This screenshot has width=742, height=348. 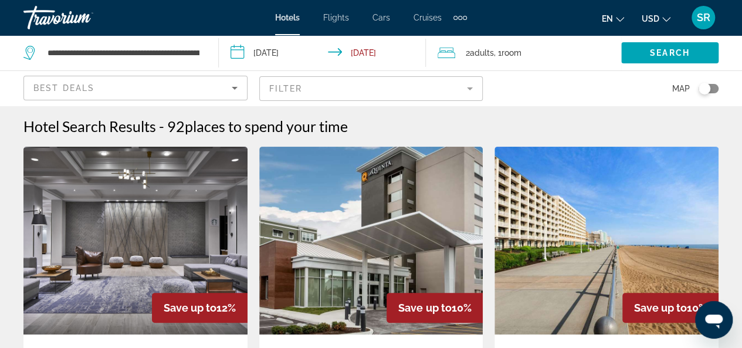 I want to click on a: Flights, so click(x=336, y=18).